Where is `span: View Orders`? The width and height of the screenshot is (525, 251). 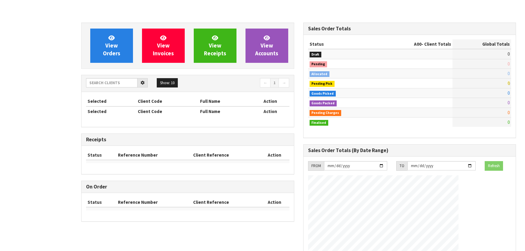
span: View Orders is located at coordinates (112, 45).